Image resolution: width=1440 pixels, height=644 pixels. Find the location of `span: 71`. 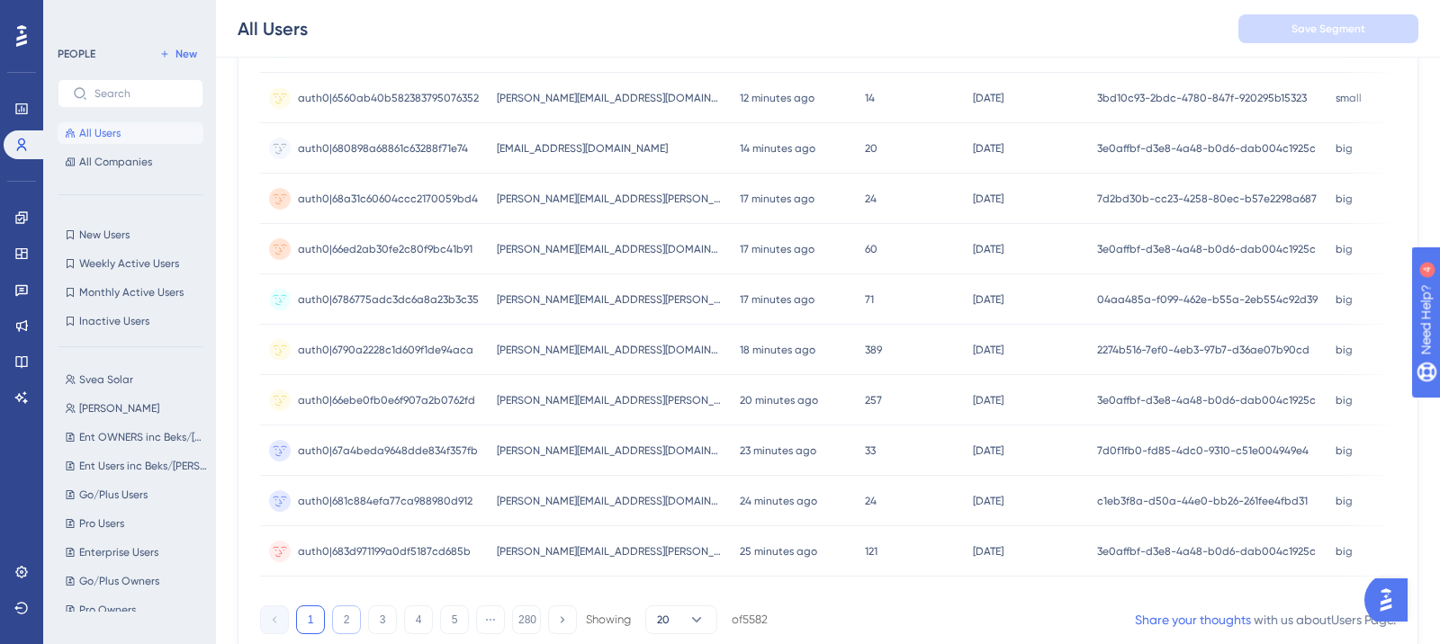

span: 71 is located at coordinates (869, 300).